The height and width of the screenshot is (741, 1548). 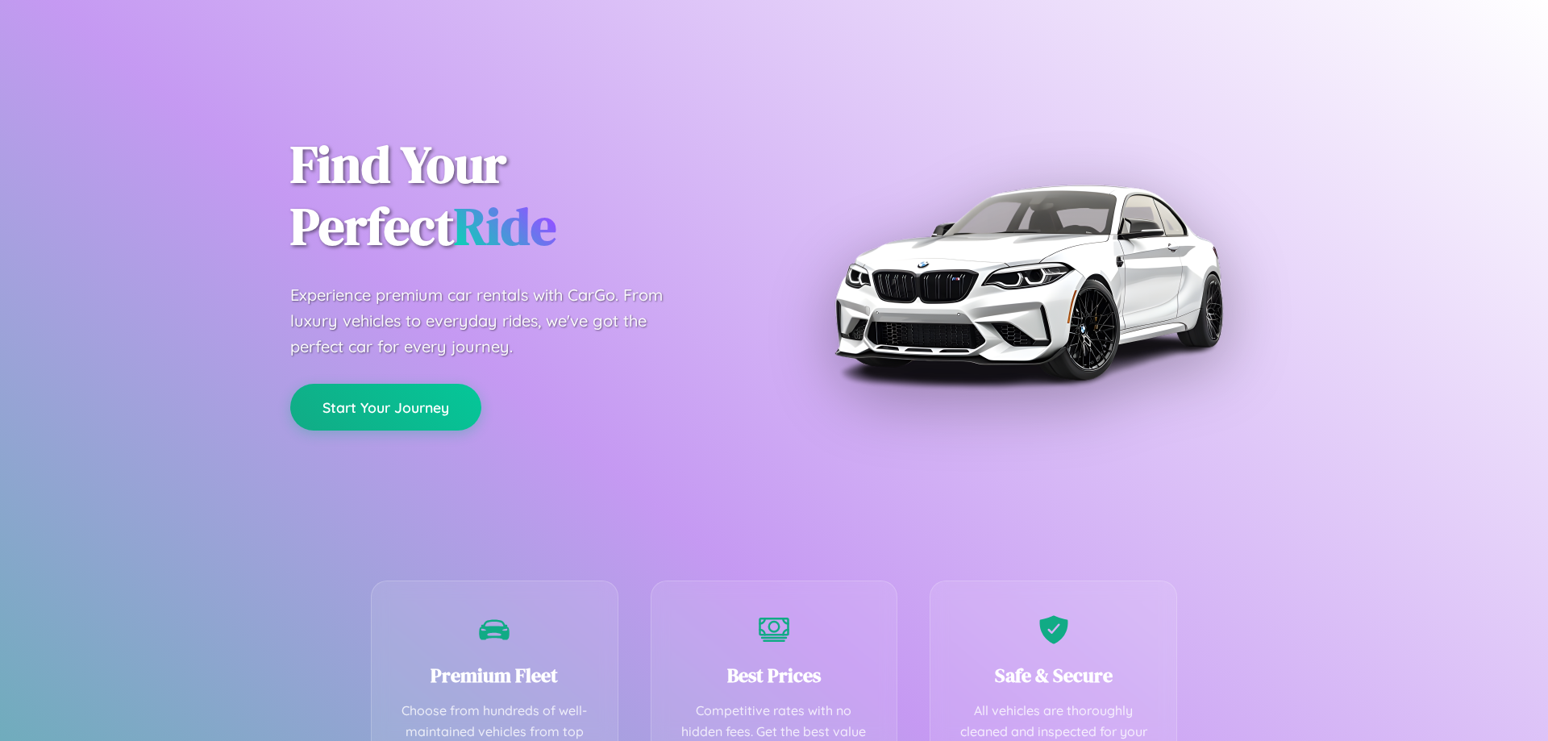 I want to click on h1: Find Your Perfect, so click(x=520, y=196).